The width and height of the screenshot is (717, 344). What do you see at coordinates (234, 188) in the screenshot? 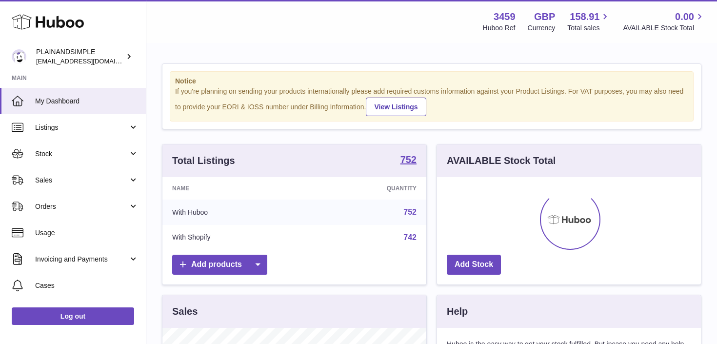
I see `th: Name` at bounding box center [234, 188].